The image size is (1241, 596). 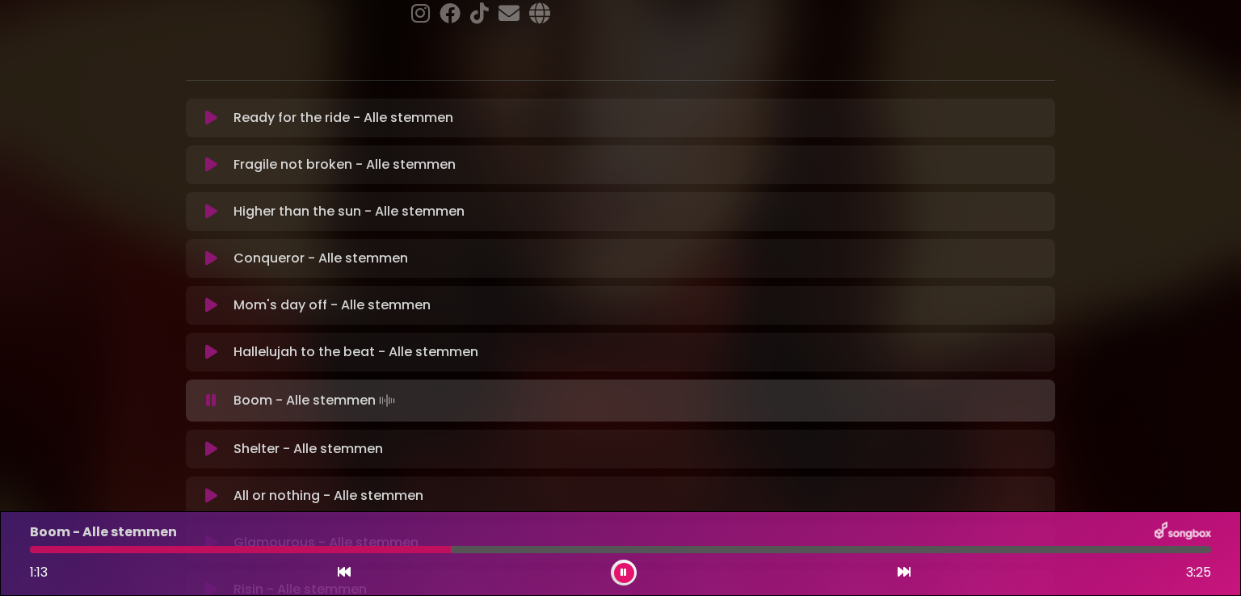 What do you see at coordinates (1183, 532) in the screenshot?
I see `img: songbox-logo-white.png` at bounding box center [1183, 532].